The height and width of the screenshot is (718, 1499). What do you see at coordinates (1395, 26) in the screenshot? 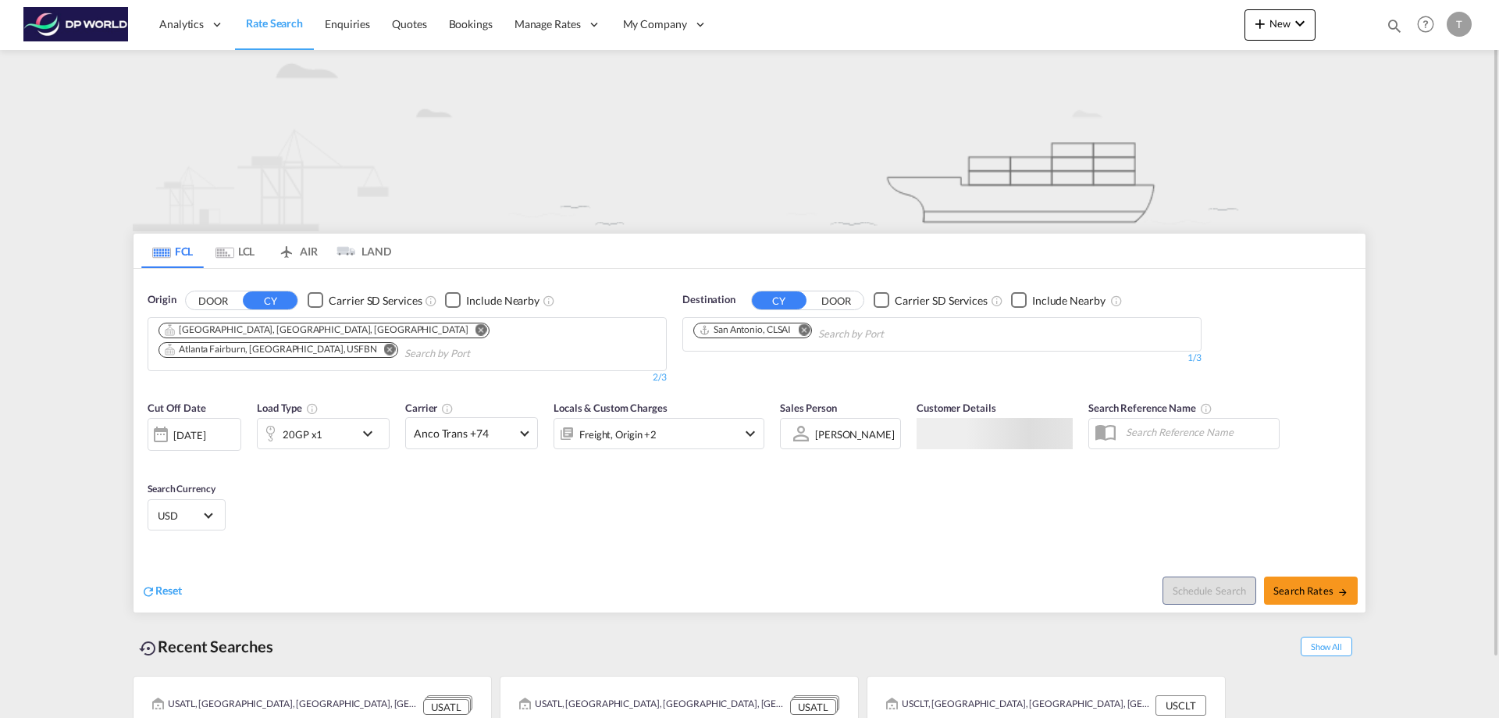
I see `md-icon: icon-magnify` at bounding box center [1395, 26].